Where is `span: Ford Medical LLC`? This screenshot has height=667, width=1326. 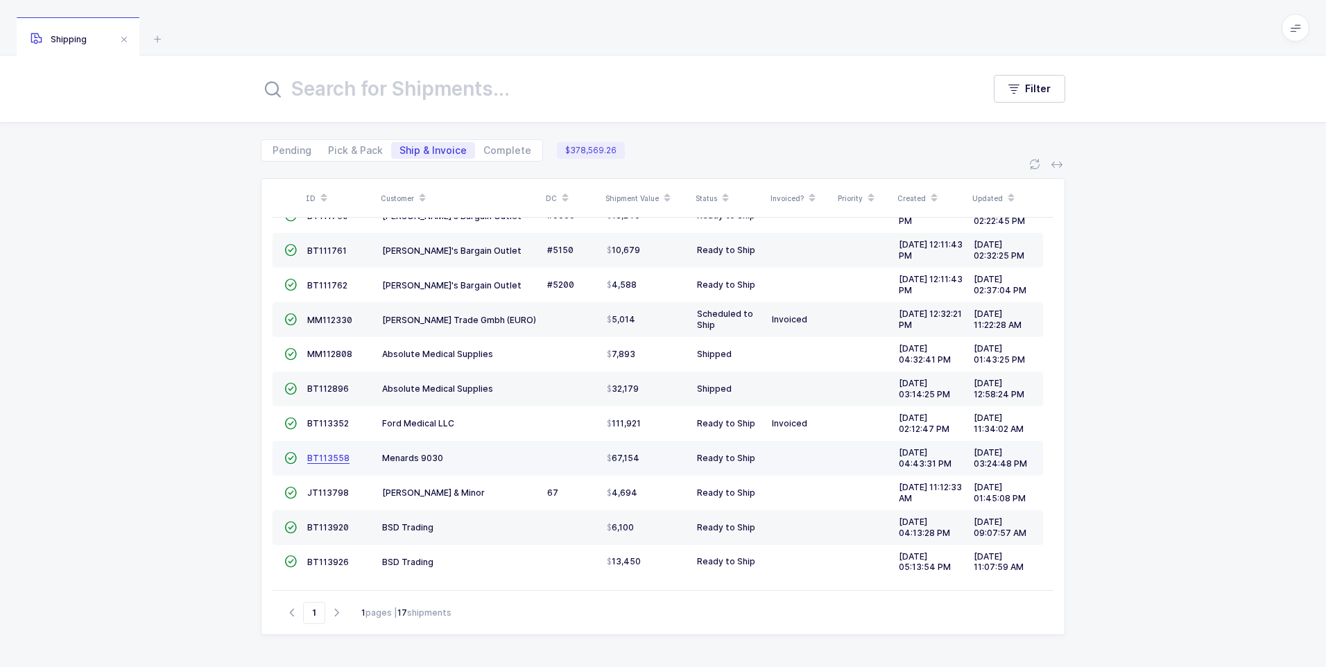
span: Ford Medical LLC is located at coordinates (418, 423).